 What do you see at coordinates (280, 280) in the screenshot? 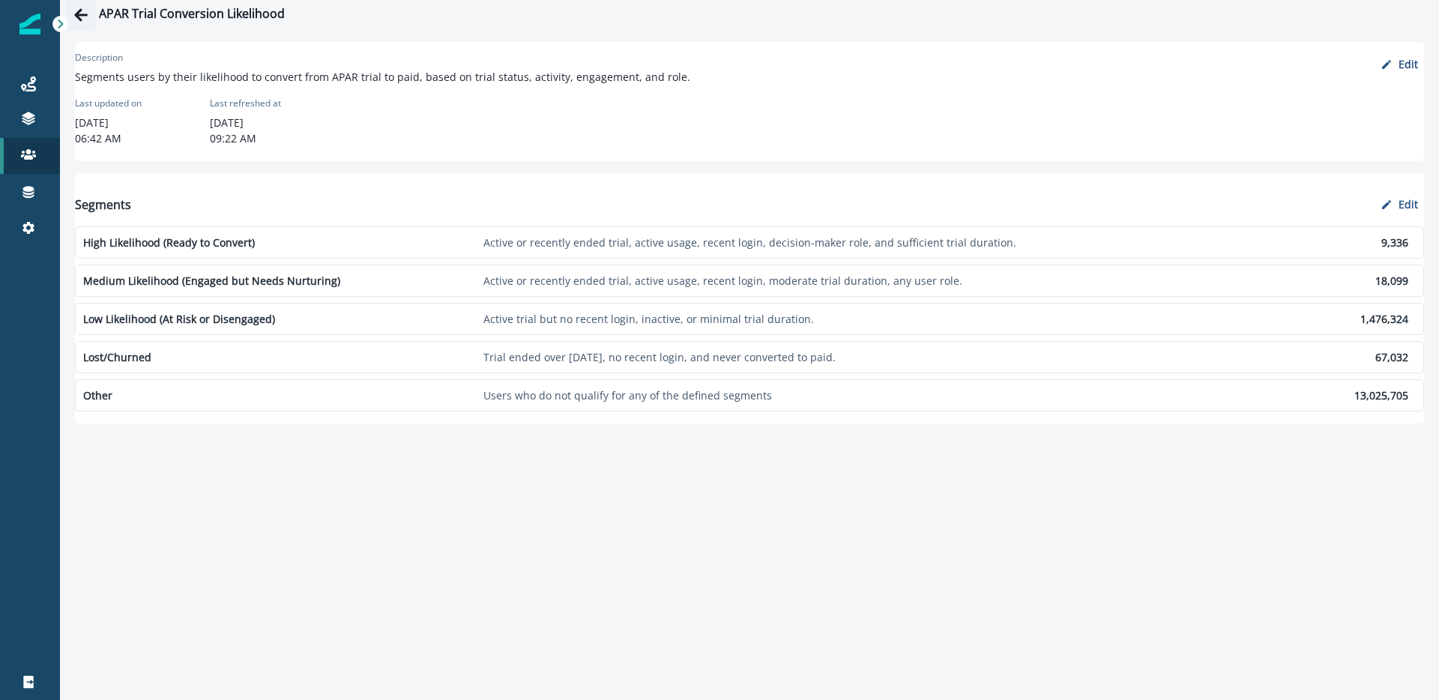
I see `p: Medium Likelihood (Engaged but Needs Nurturing)` at bounding box center [280, 280].